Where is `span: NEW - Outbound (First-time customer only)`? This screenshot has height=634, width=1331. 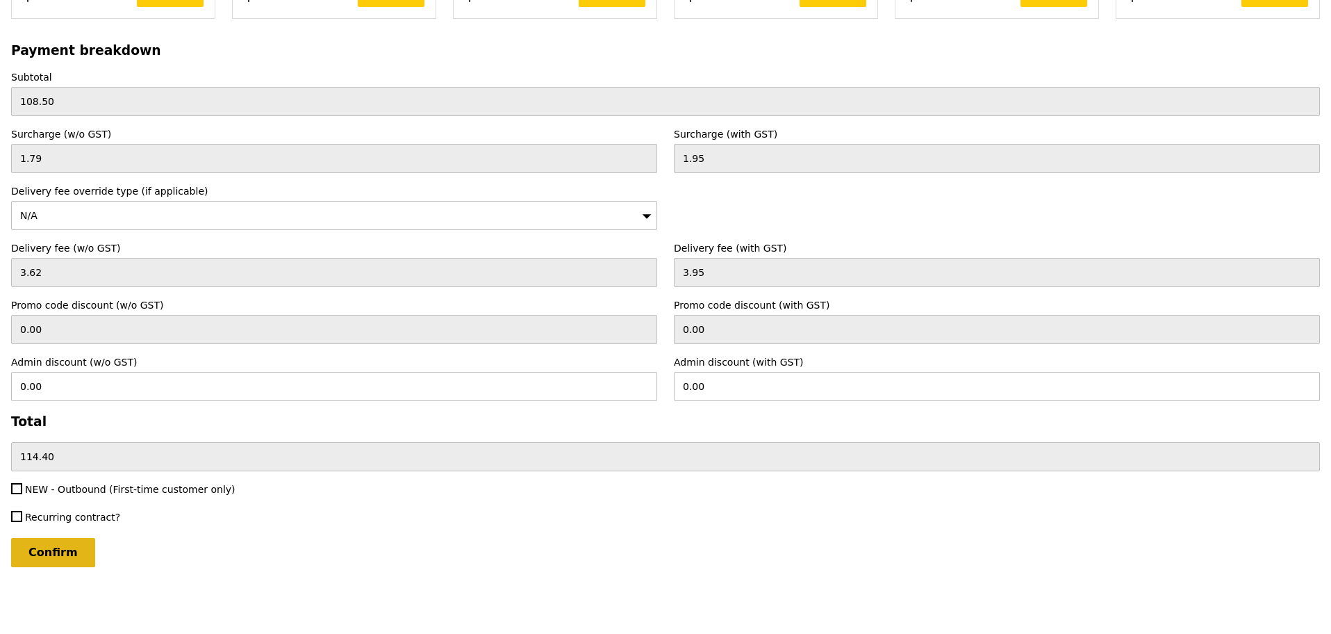 span: NEW - Outbound (First-time customer only) is located at coordinates (130, 489).